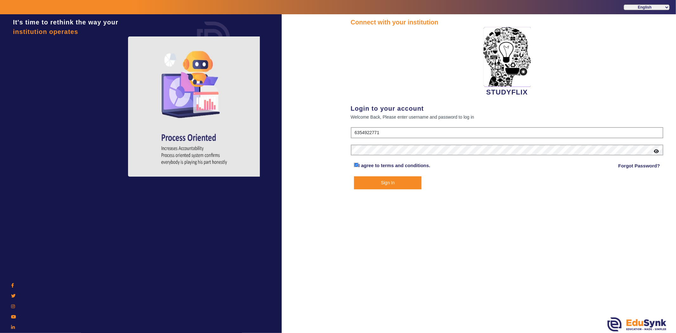  Describe the element at coordinates (394, 165) in the screenshot. I see `a: I agree to terms and conditions.` at that location.